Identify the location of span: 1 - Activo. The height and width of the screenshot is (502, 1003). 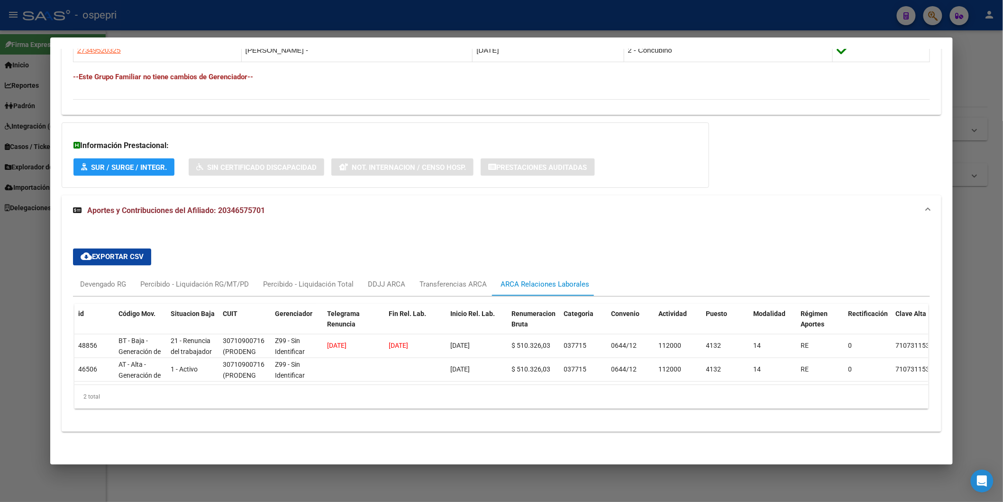
(184, 369).